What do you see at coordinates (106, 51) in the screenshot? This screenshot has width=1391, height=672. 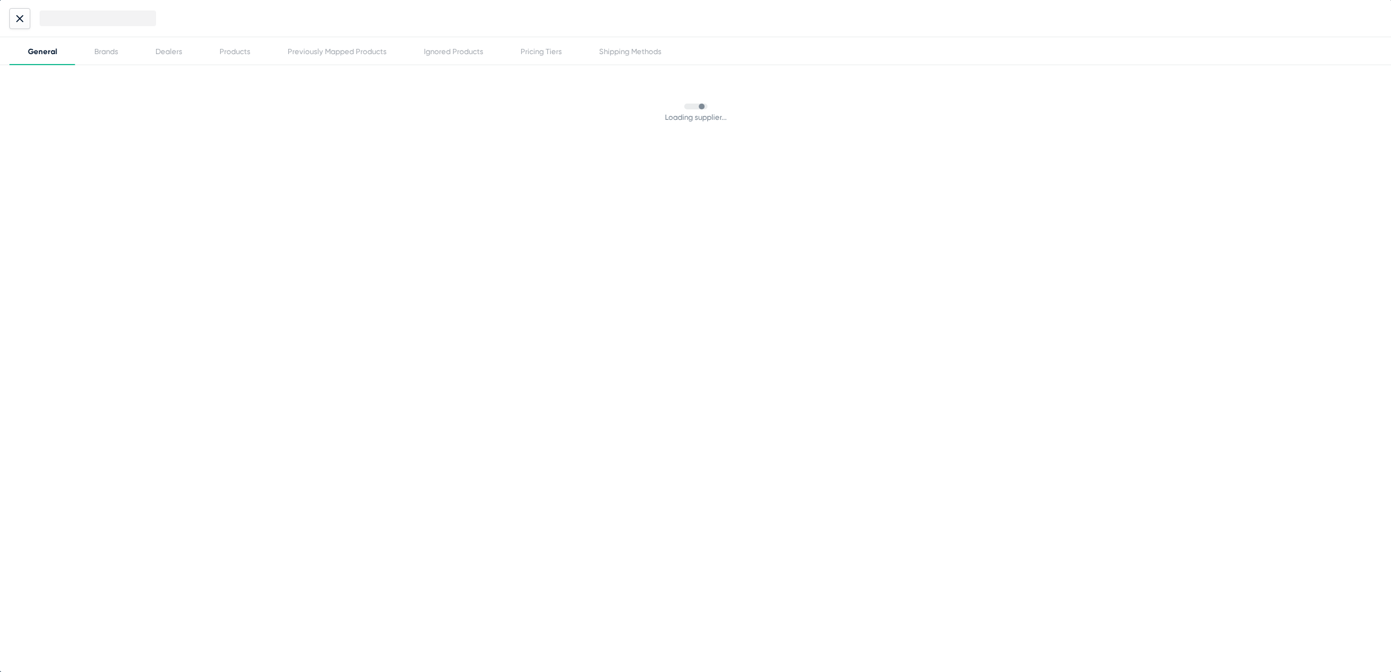 I see `div: Brands` at bounding box center [106, 51].